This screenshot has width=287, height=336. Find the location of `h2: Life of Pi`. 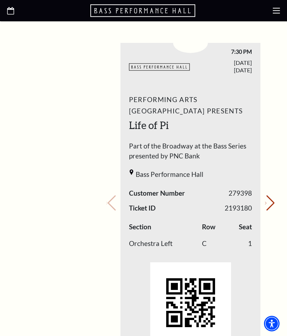

h2: Life of Pi is located at coordinates (191, 126).